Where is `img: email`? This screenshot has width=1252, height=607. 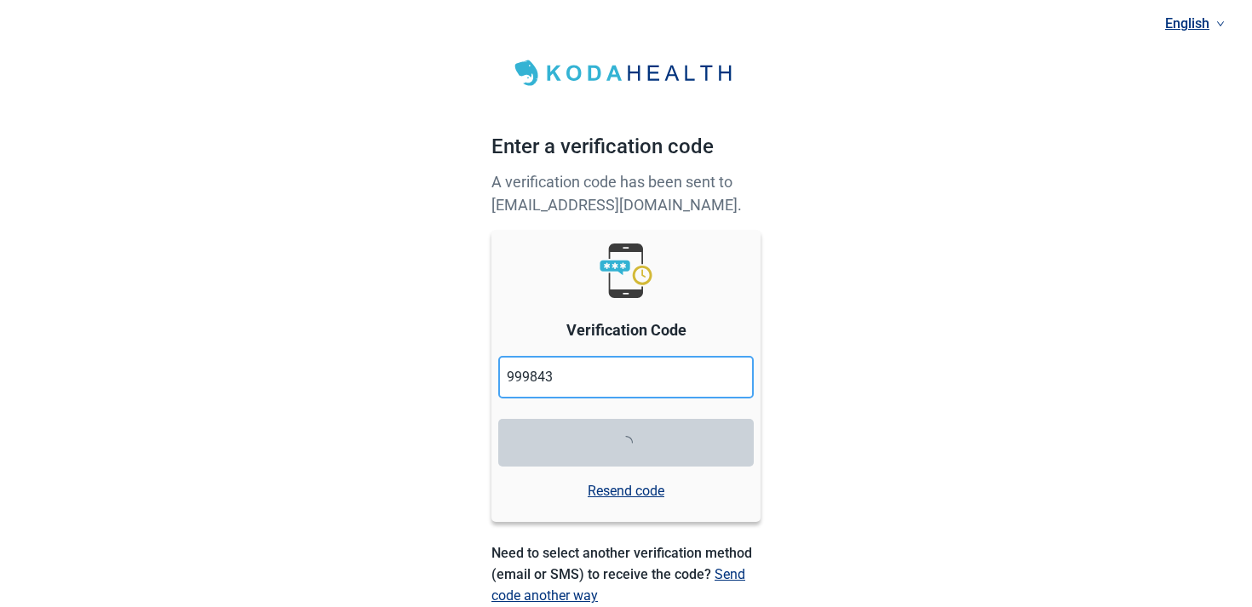
img: email is located at coordinates (626, 271).